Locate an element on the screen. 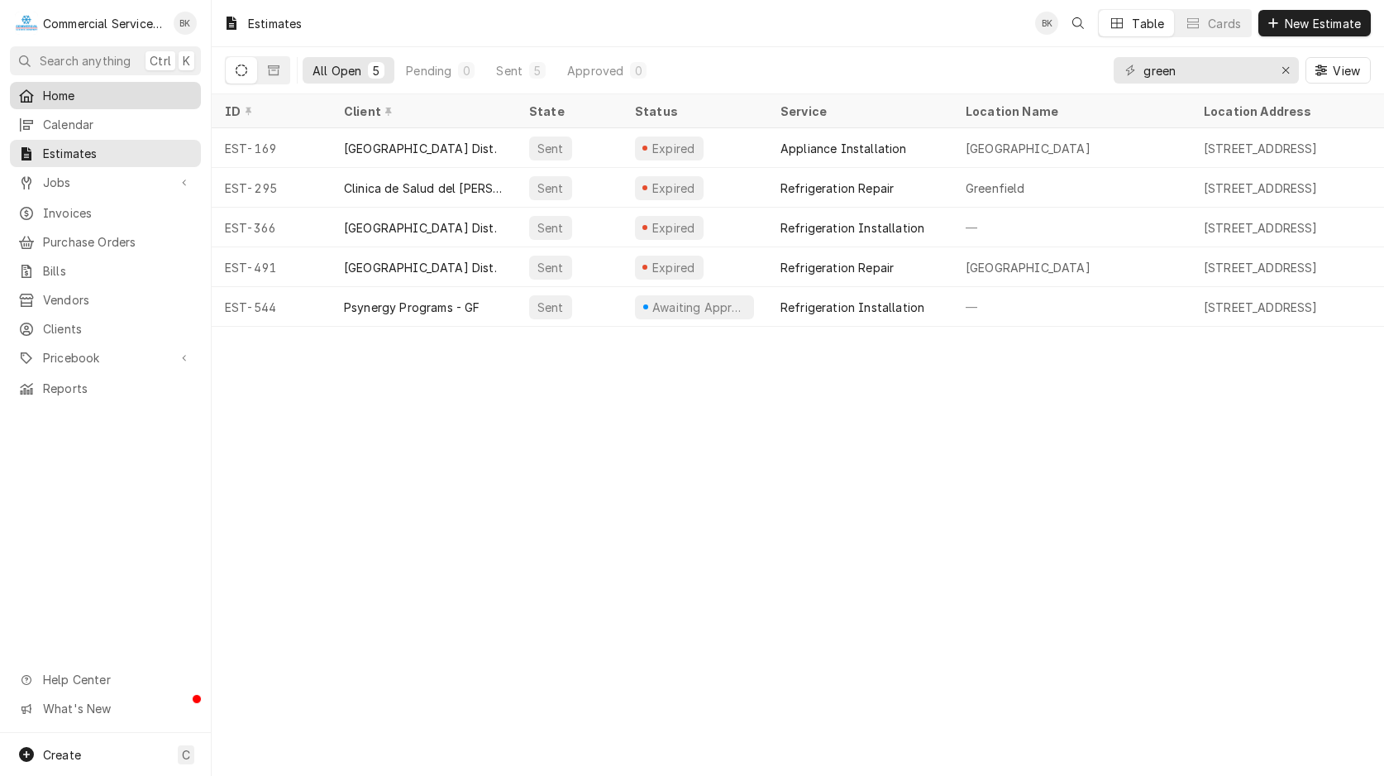  span: Bills is located at coordinates (117, 270).